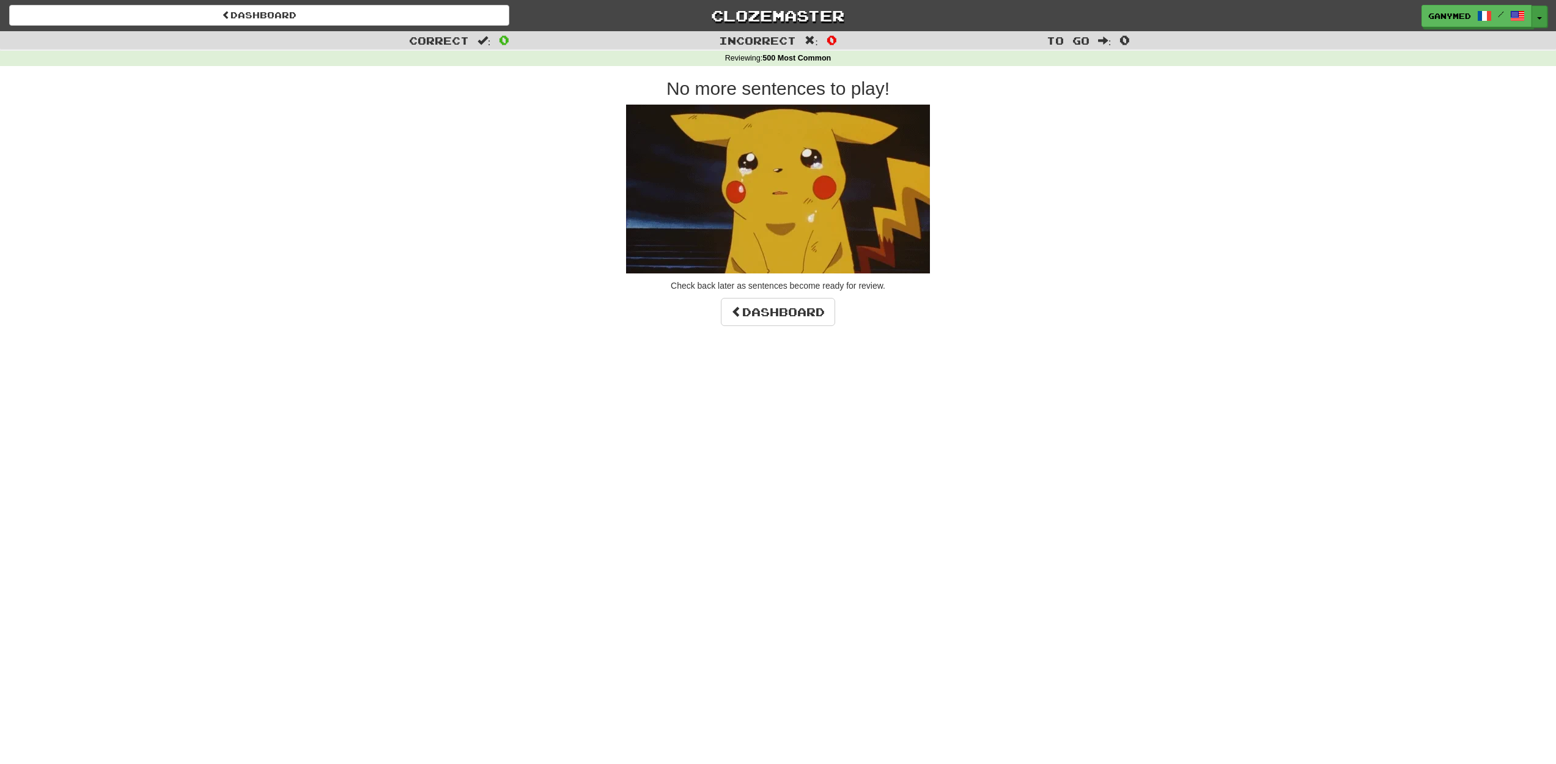 The image size is (1556, 764). I want to click on span: ganymed, so click(1450, 16).